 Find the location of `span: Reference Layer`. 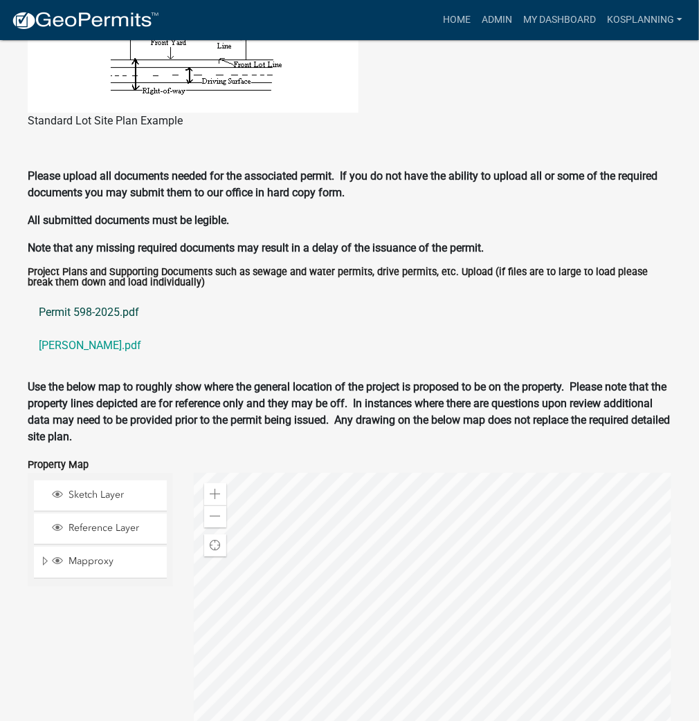

span: Reference Layer is located at coordinates (113, 528).